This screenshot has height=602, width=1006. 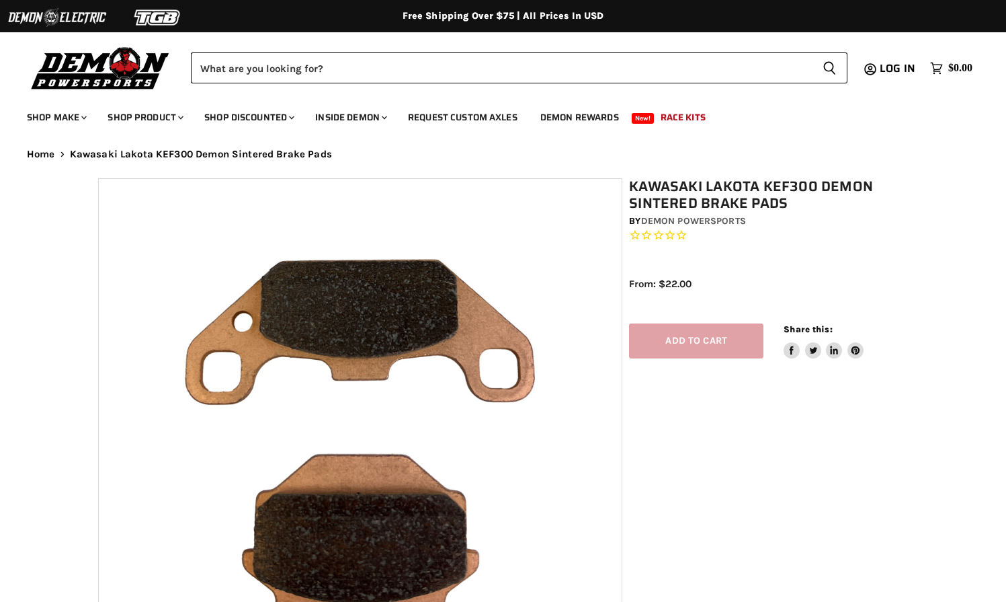 What do you see at coordinates (643, 118) in the screenshot?
I see `span: New!` at bounding box center [643, 118].